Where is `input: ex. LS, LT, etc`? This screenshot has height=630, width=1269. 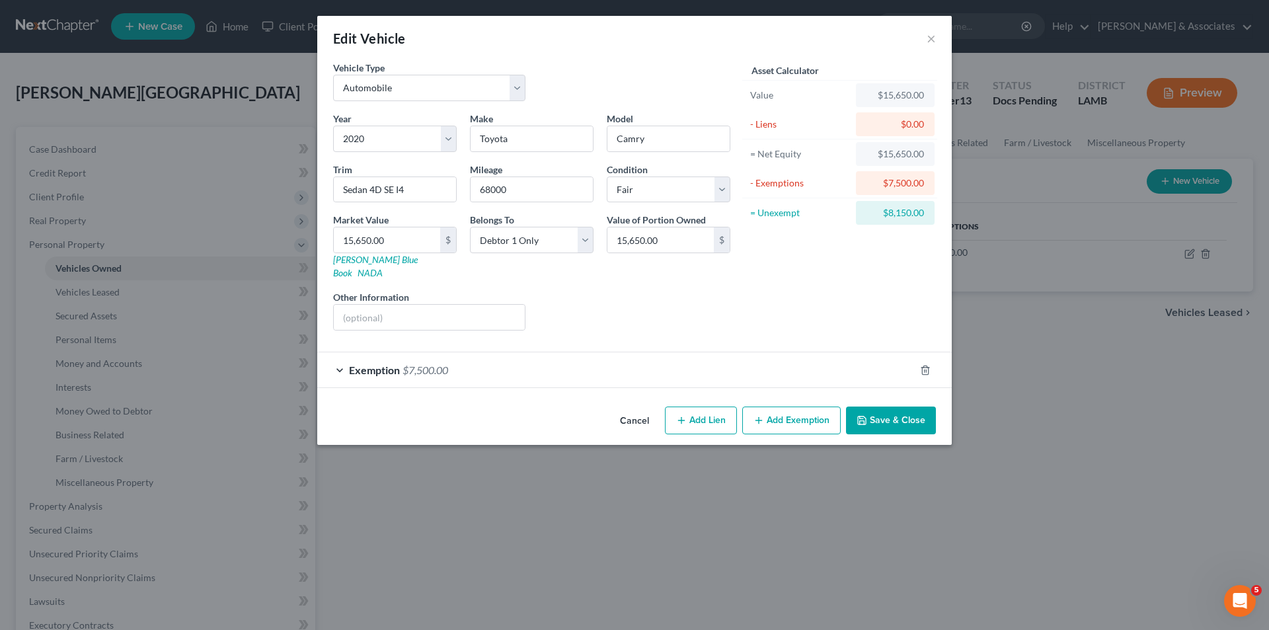
input: ex. LS, LT, etc is located at coordinates (395, 190).